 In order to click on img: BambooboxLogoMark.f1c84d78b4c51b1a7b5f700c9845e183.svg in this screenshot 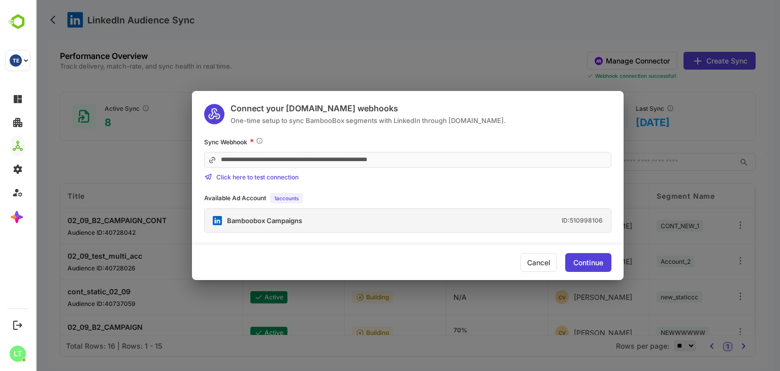, I will do `click(18, 22)`.